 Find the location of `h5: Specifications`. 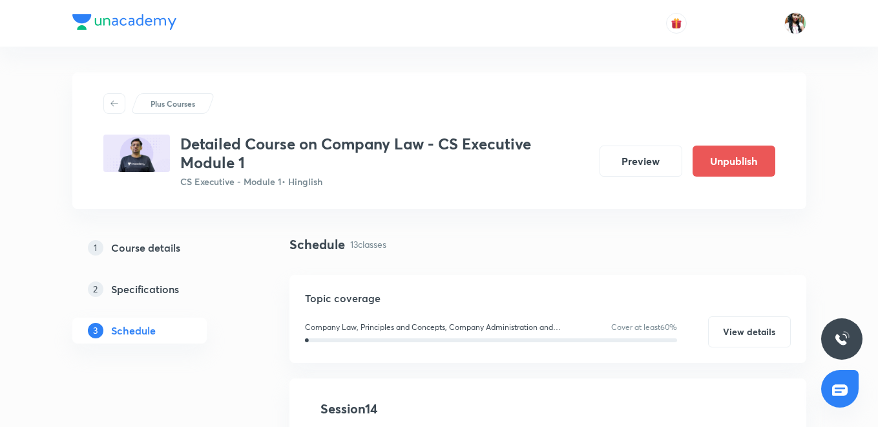

h5: Specifications is located at coordinates (145, 289).